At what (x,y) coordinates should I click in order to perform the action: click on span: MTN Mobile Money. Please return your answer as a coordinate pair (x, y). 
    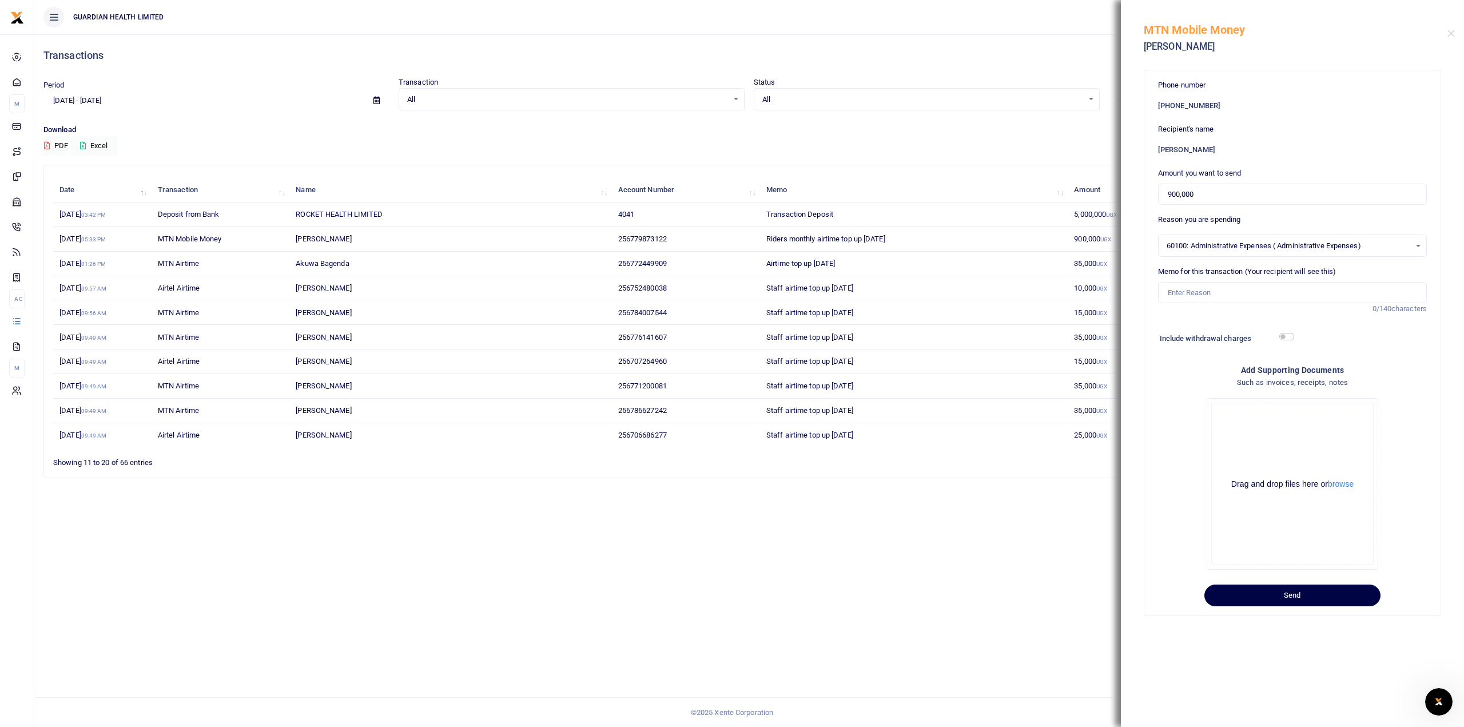
    Looking at the image, I should click on (190, 238).